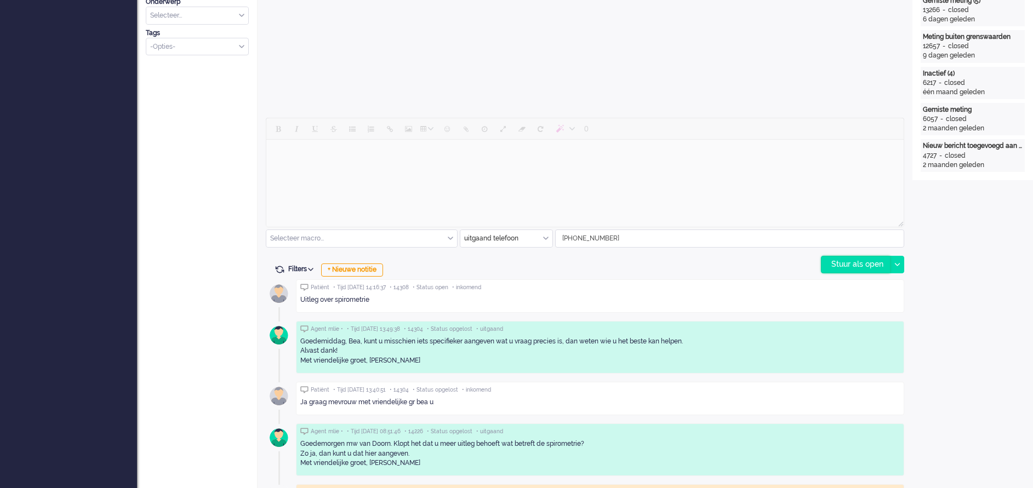 Image resolution: width=1033 pixels, height=488 pixels. What do you see at coordinates (972, 73) in the screenshot?
I see `div: Inactief (4)` at bounding box center [972, 73].